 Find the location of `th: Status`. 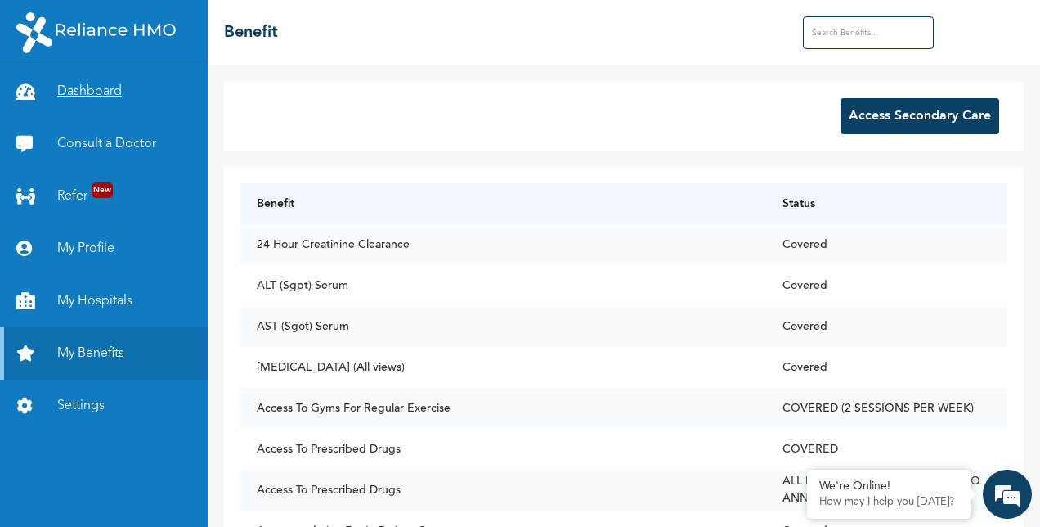

th: Status is located at coordinates (887, 204).